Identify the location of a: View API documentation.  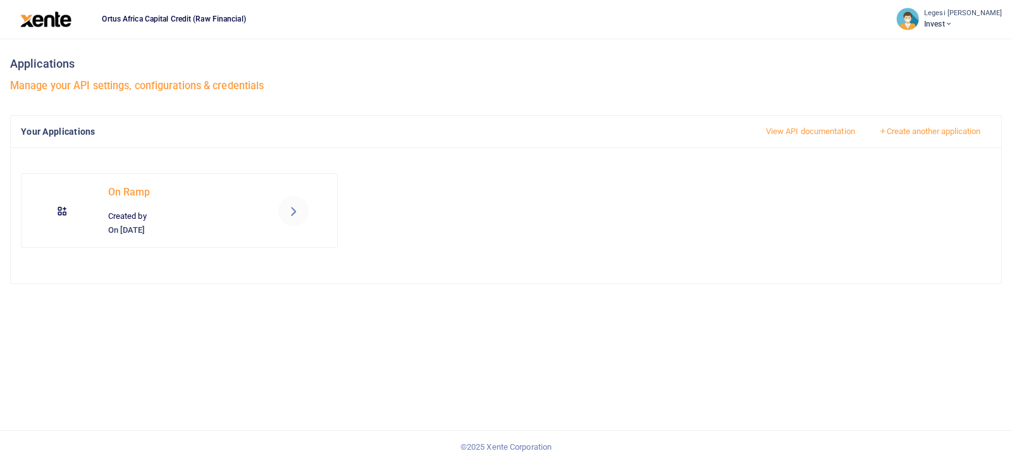
(810, 132).